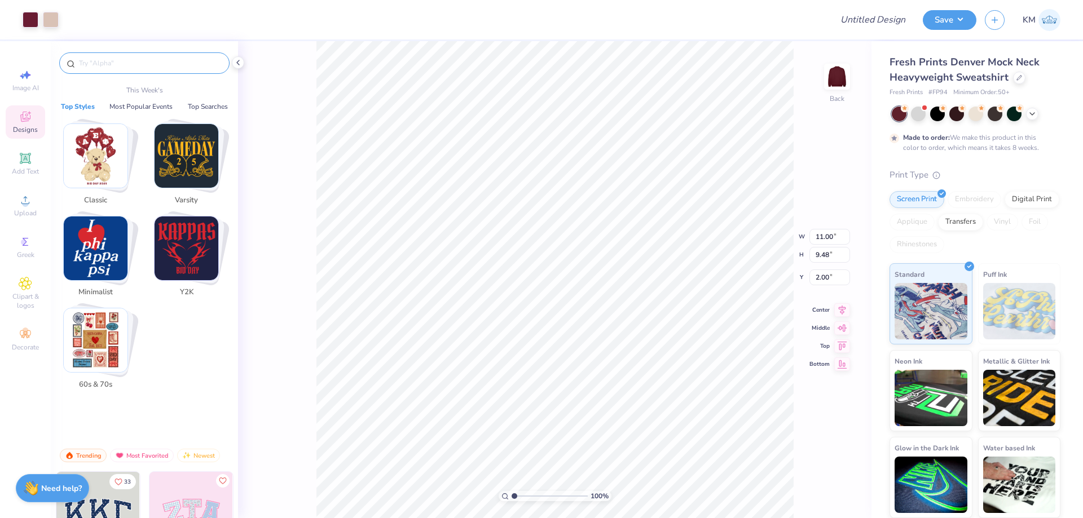  Describe the element at coordinates (1002, 222) in the screenshot. I see `div: Vinyl` at that location.